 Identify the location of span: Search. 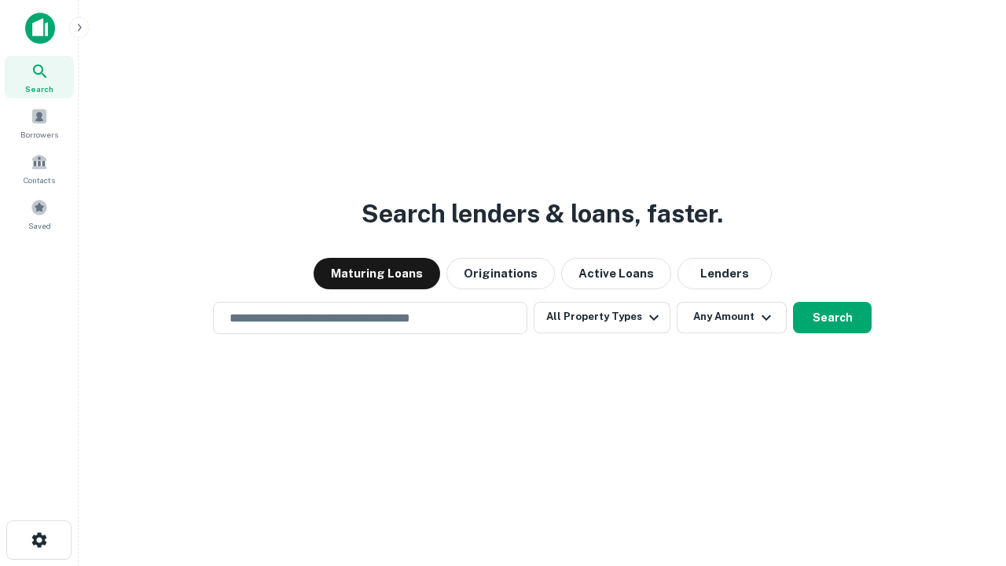
(39, 89).